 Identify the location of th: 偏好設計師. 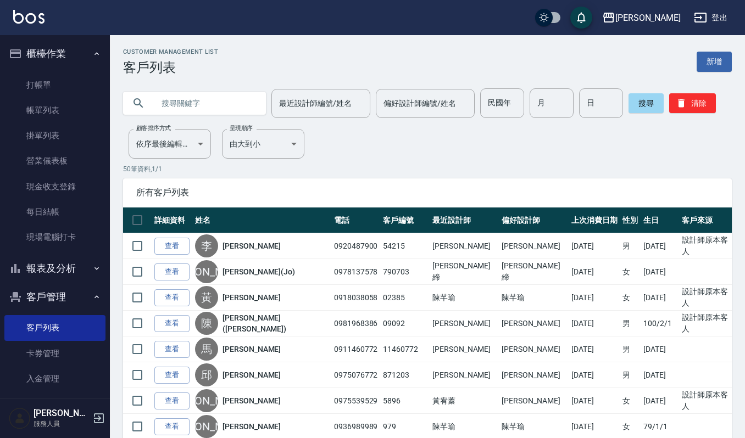
(533, 220).